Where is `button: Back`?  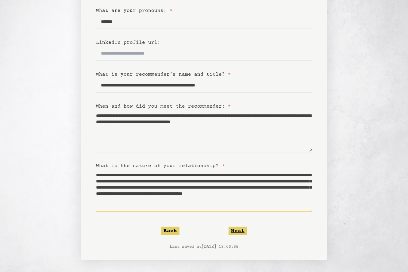 button: Back is located at coordinates (170, 231).